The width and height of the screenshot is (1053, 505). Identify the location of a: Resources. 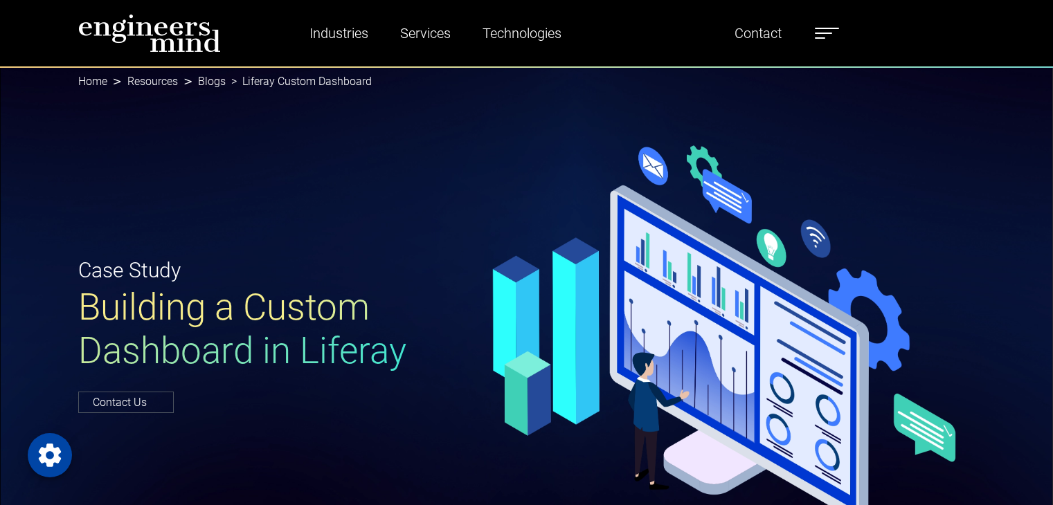
(152, 81).